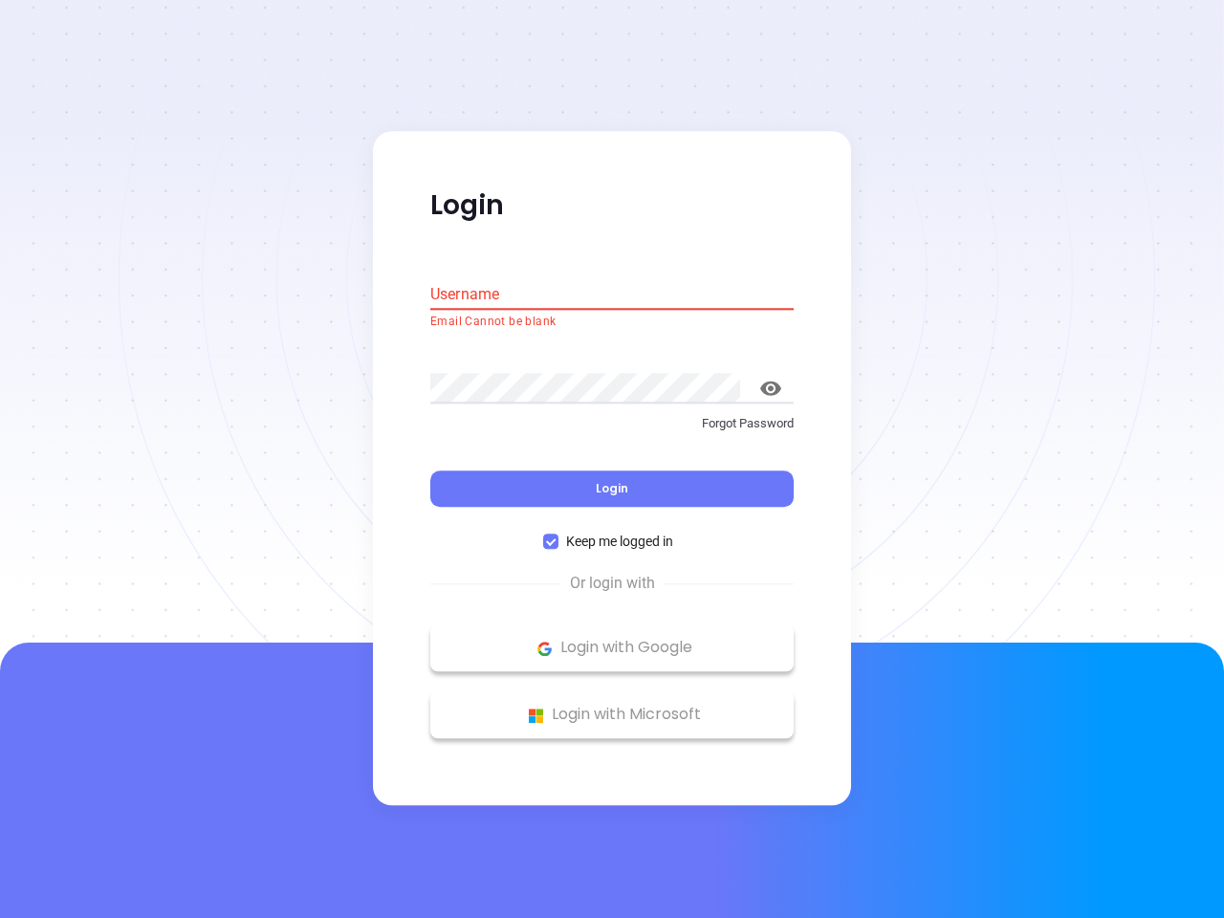  Describe the element at coordinates (771, 388) in the screenshot. I see `button: toggle password visibility` at that location.